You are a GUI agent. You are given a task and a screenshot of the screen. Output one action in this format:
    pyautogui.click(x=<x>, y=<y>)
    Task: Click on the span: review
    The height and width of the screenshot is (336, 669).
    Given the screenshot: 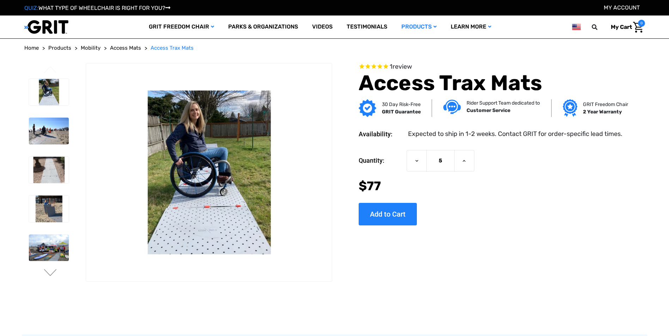 What is the action you would take?
    pyautogui.click(x=402, y=67)
    